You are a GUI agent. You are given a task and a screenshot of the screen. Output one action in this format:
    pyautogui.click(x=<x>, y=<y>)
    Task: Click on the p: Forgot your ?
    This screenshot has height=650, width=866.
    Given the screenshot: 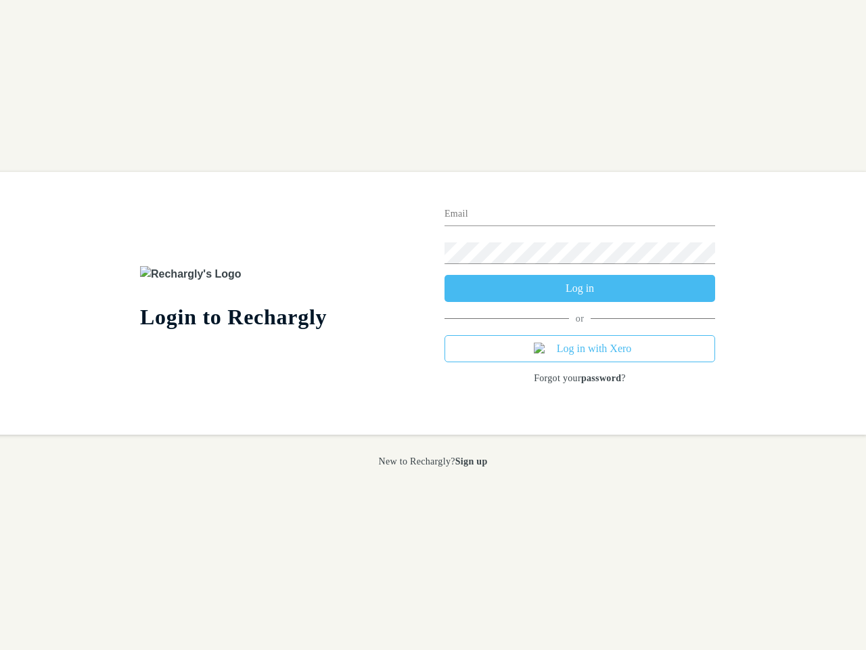 What is the action you would take?
    pyautogui.click(x=580, y=378)
    